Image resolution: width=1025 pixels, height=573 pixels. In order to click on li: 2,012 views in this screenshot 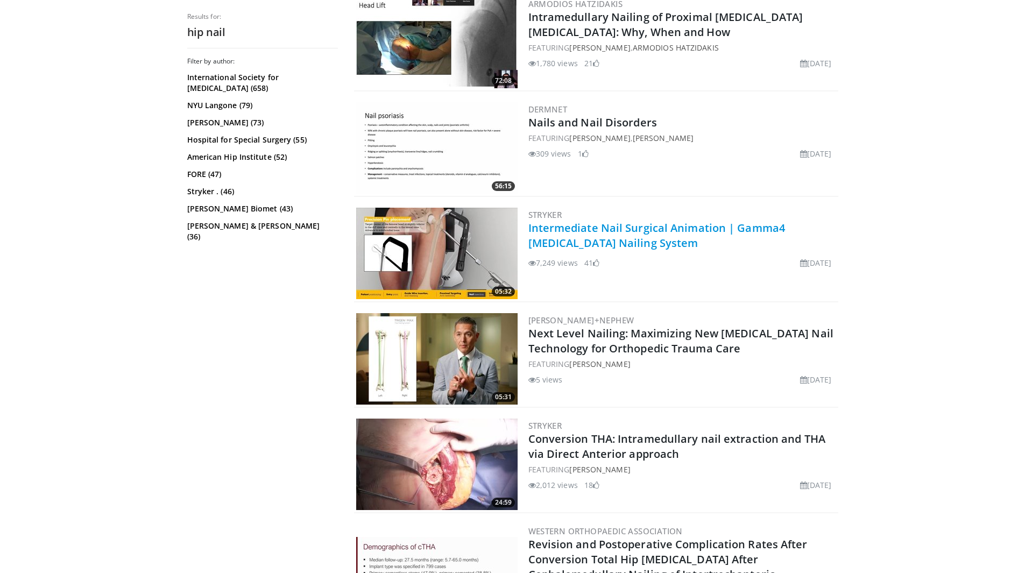, I will do `click(553, 485)`.